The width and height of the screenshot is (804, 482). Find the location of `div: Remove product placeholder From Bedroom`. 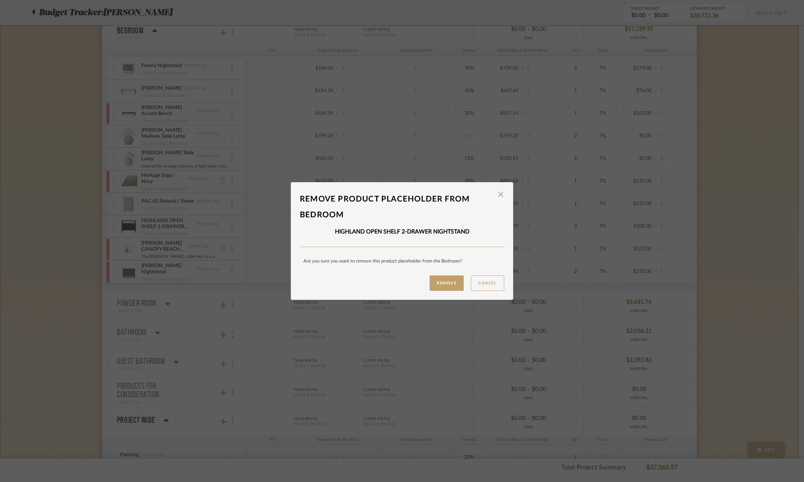

div: Remove product placeholder From Bedroom is located at coordinates (402, 207).